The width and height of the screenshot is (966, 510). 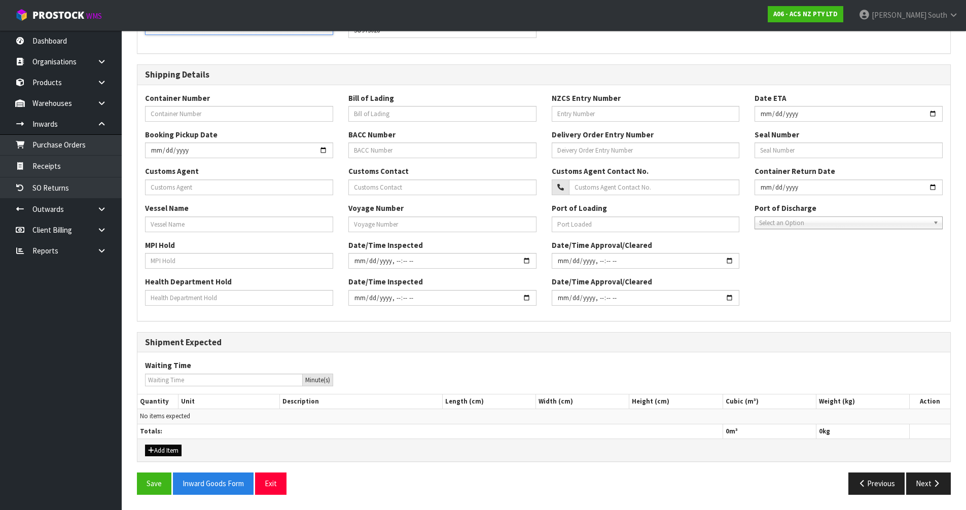 What do you see at coordinates (805, 14) in the screenshot?
I see `strong: A06 - ACS NZ PTY LTD` at bounding box center [805, 14].